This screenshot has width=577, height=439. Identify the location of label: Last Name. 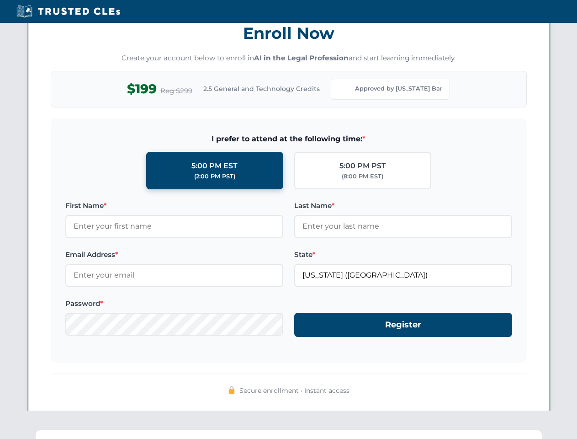
(403, 206).